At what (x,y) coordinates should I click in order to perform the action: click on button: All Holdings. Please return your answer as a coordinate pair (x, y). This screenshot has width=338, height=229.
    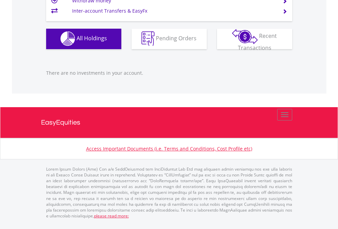
    Looking at the image, I should click on (84, 39).